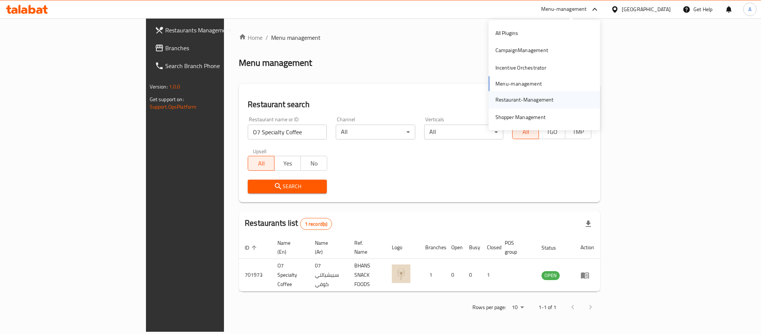 This screenshot has width=761, height=334. What do you see at coordinates (588, 224) in the screenshot?
I see `div: Export file` at bounding box center [588, 224].